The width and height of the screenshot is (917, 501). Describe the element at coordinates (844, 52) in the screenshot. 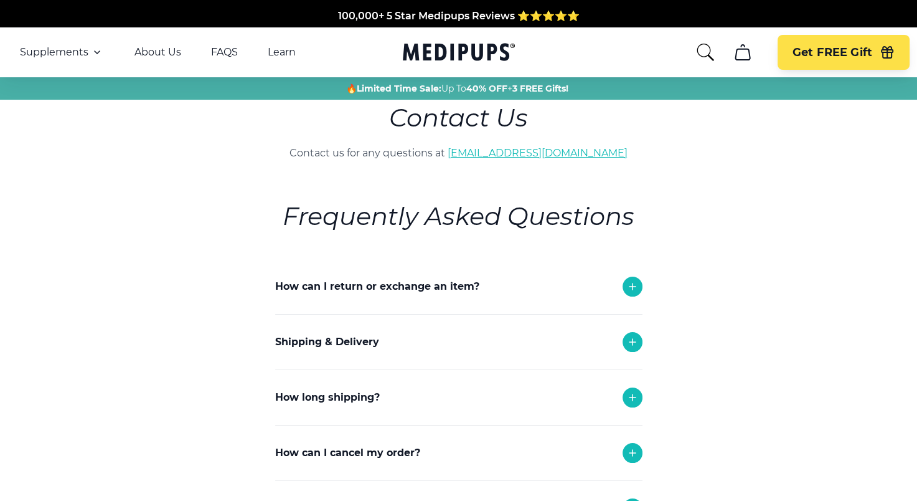

I see `button: Get FREE Gift` at that location.